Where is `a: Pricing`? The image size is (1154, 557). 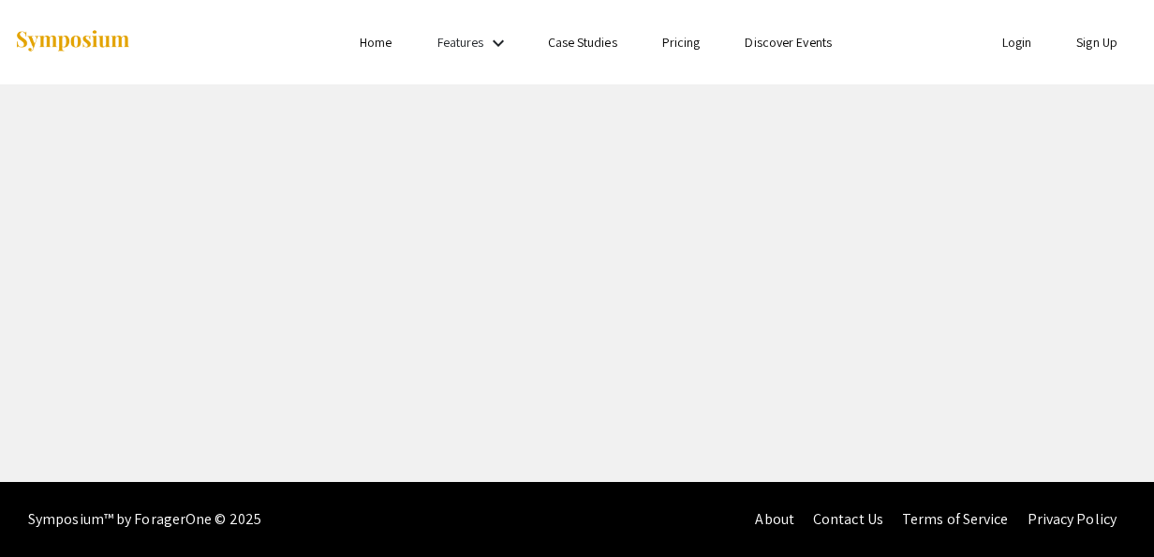 a: Pricing is located at coordinates (681, 42).